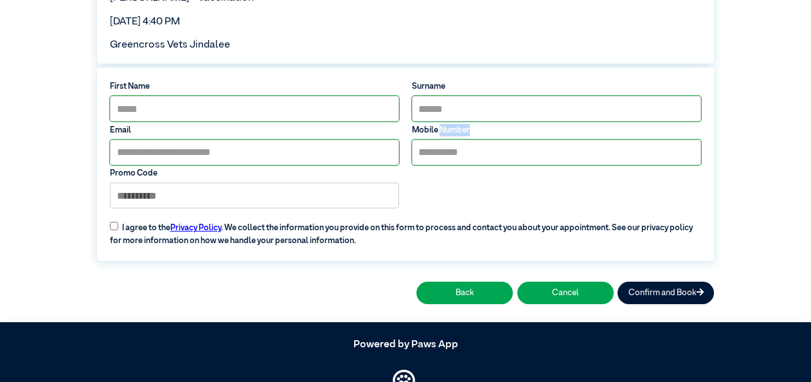 The width and height of the screenshot is (811, 382). I want to click on button: Cancel, so click(565, 292).